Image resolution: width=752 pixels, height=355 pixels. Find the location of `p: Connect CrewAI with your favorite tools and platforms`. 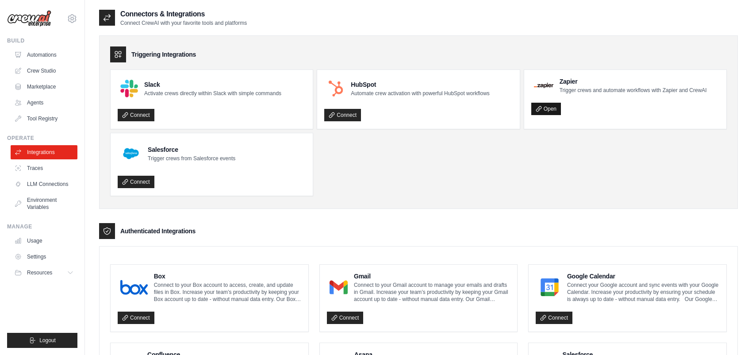

p: Connect CrewAI with your favorite tools and platforms is located at coordinates (184, 23).